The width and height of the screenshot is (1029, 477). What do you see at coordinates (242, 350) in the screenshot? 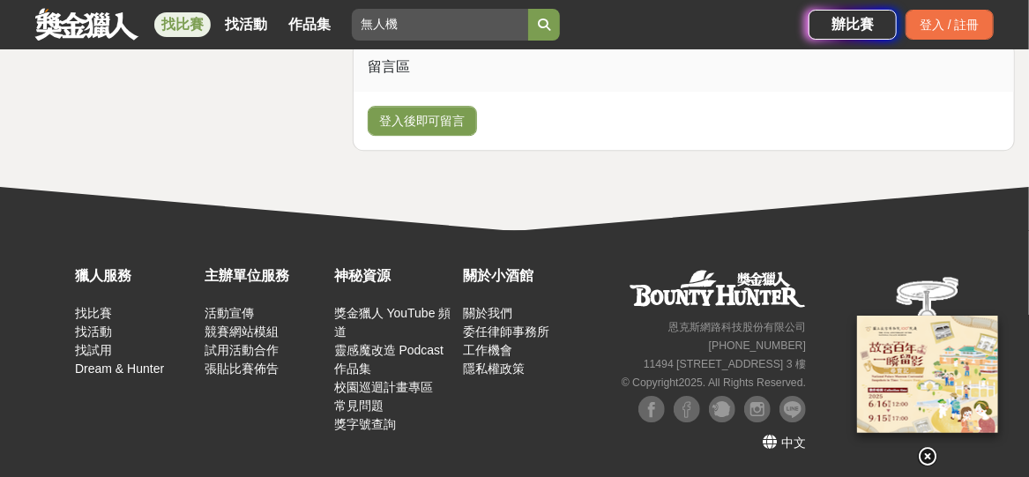
I see `a: 試用活動合作` at bounding box center [242, 350].